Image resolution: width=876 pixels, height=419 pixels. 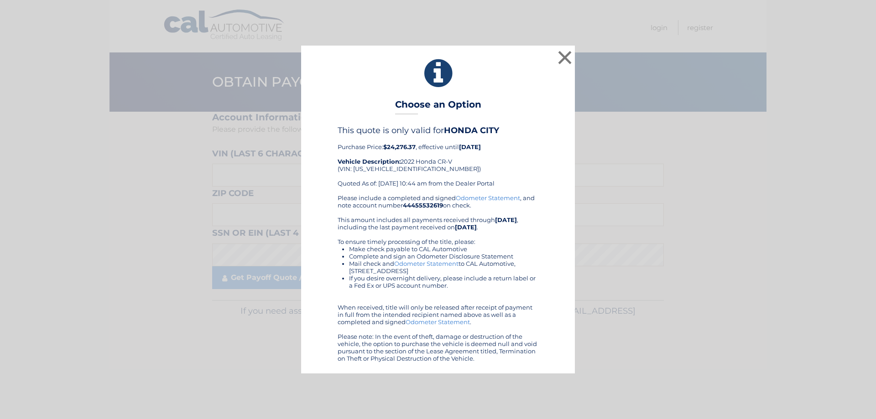 I want to click on li: If you desire overnight delivery, please include a return label or a Fed Ex or UPS account number., so click(x=444, y=282).